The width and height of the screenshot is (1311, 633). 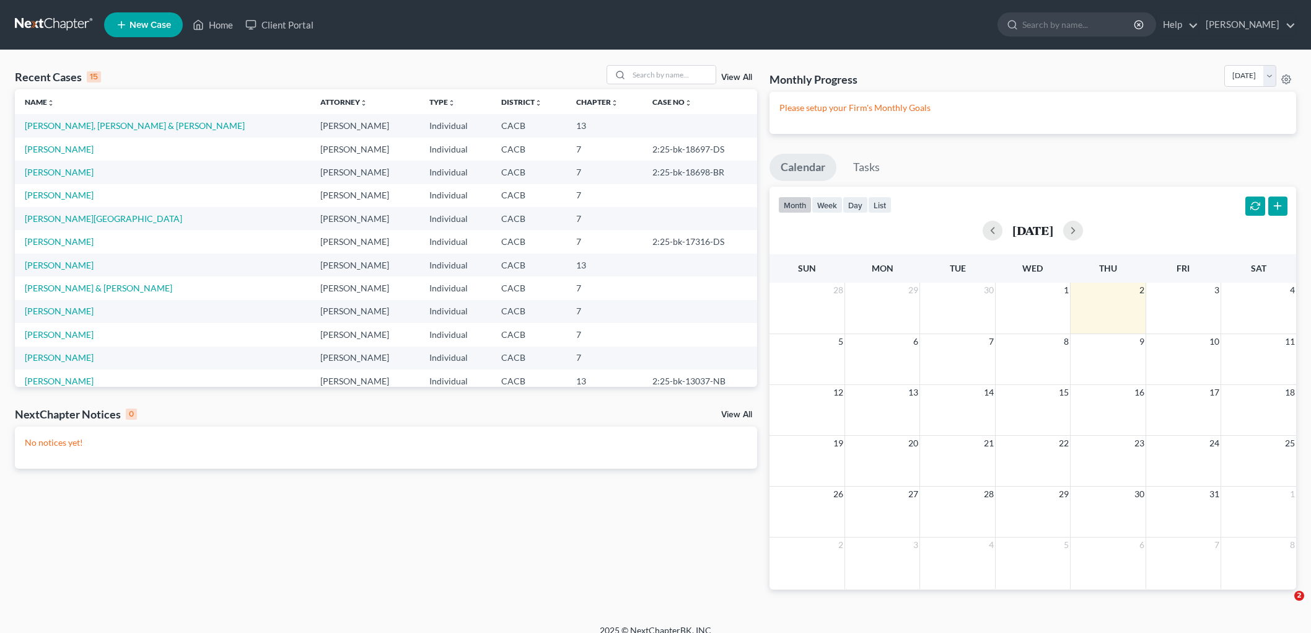 What do you see at coordinates (838, 392) in the screenshot?
I see `span: 12` at bounding box center [838, 392].